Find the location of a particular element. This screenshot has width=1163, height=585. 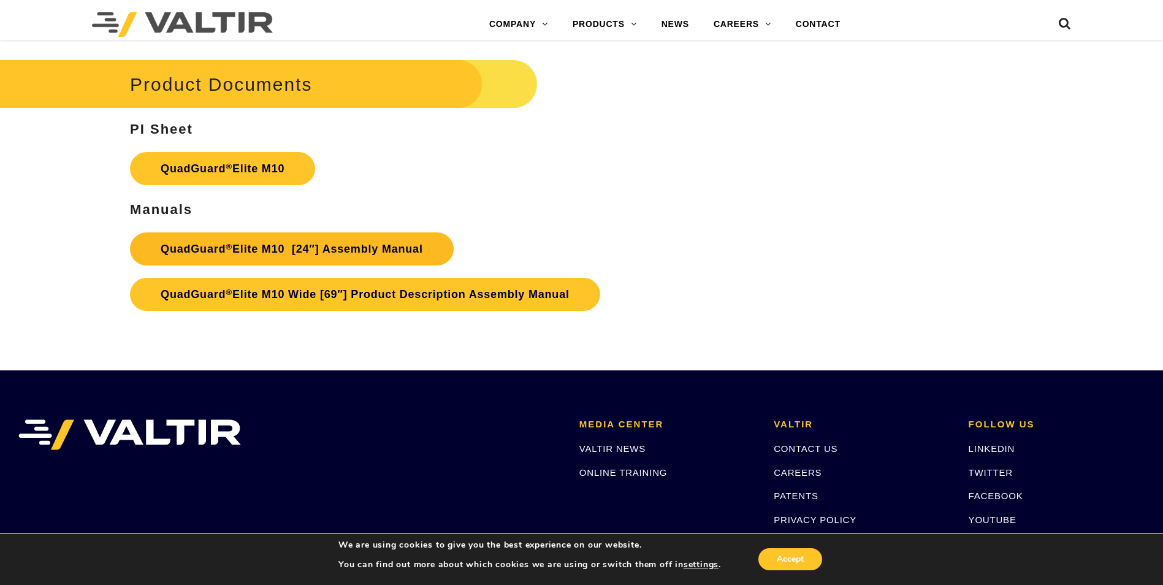

a: TWITTER is located at coordinates (991, 472).